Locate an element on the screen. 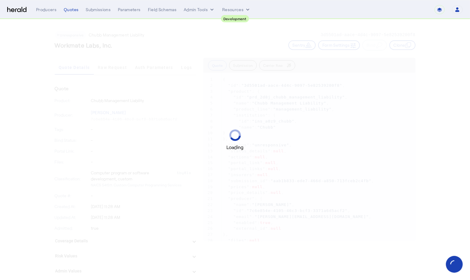 This screenshot has height=280, width=470. div: Quotes is located at coordinates (71, 10).